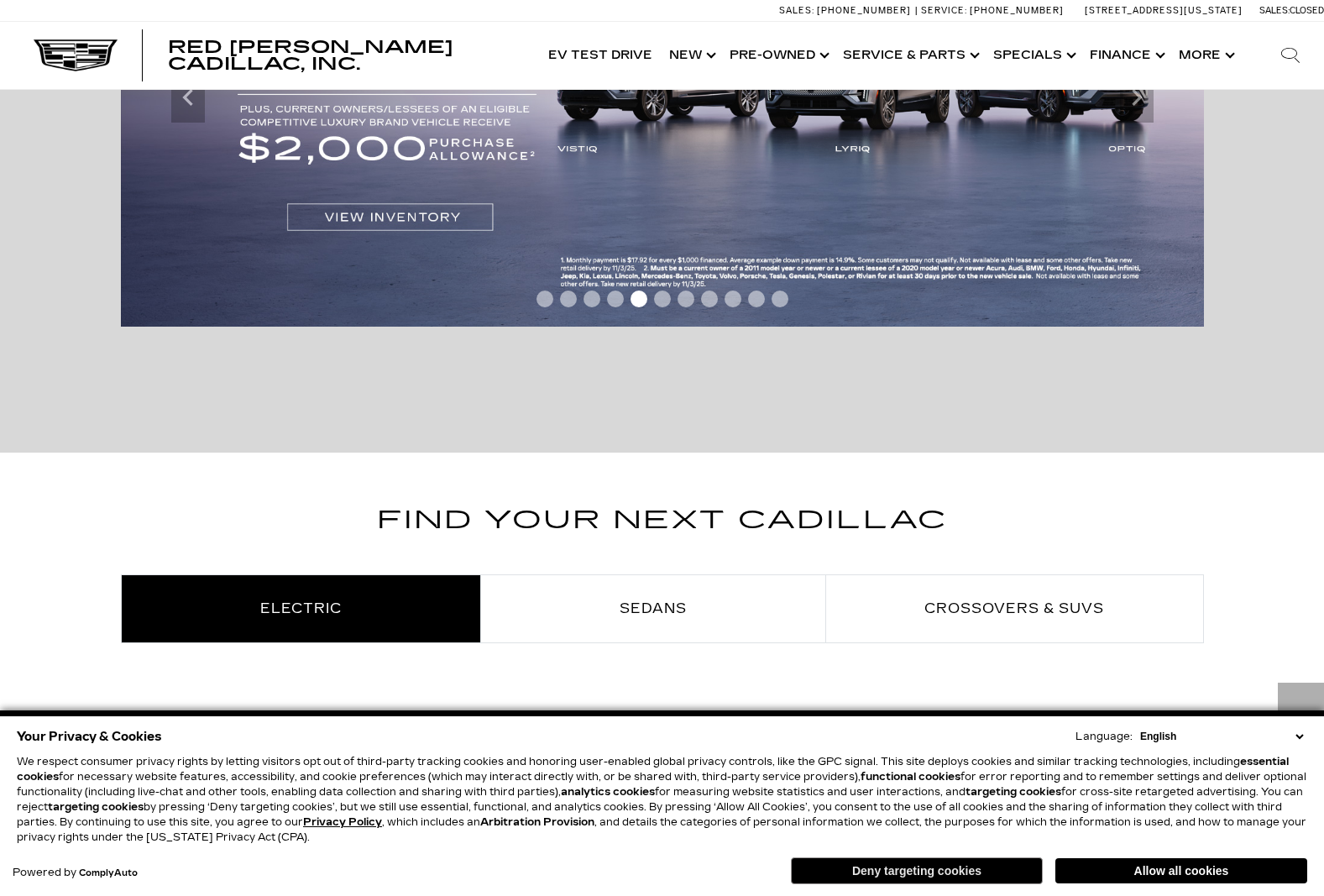 This screenshot has width=1324, height=896. What do you see at coordinates (709, 299) in the screenshot?
I see `span: Go to slide 8` at bounding box center [709, 299].